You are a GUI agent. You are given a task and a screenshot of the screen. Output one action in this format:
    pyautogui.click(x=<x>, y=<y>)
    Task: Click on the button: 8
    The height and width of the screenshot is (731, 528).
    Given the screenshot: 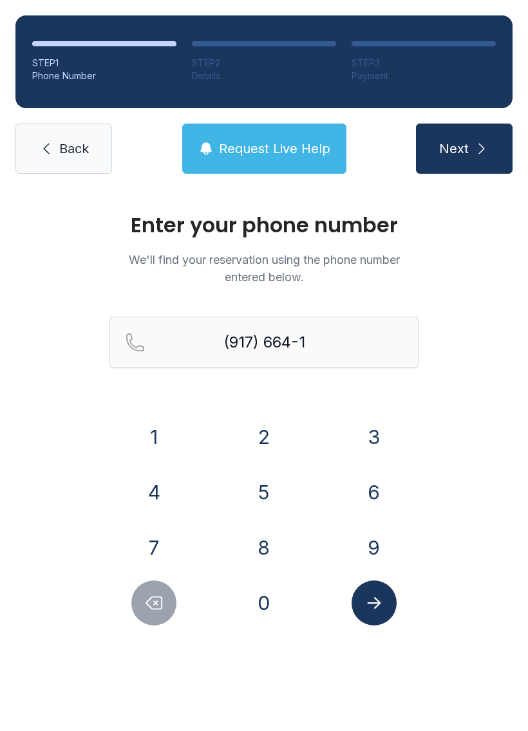 What is the action you would take?
    pyautogui.click(x=264, y=547)
    